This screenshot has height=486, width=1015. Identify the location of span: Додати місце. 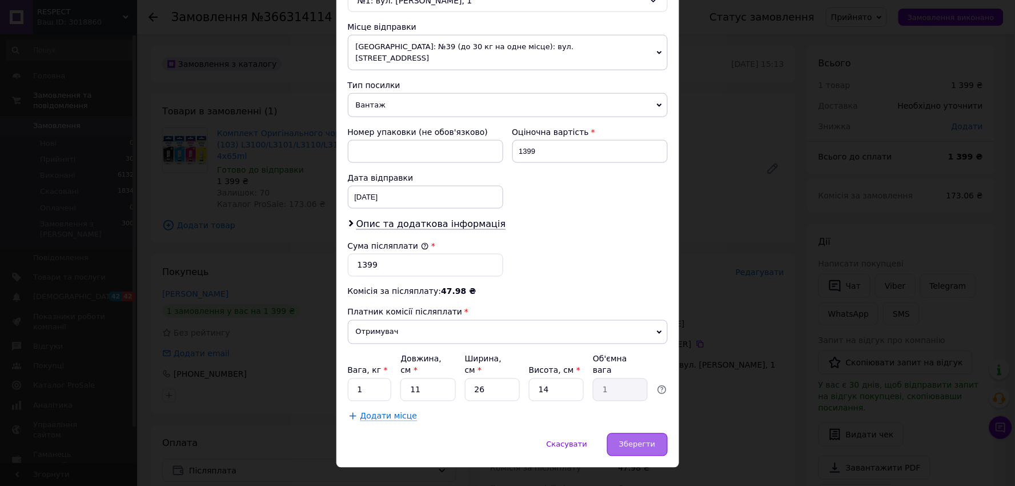
(389, 416).